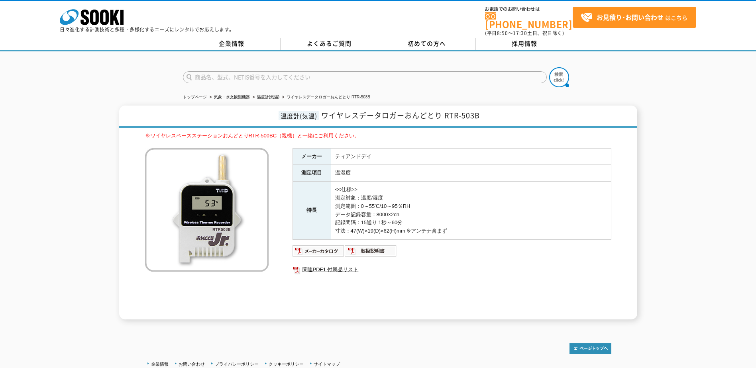 The width and height of the screenshot is (756, 368). Describe the element at coordinates (520, 33) in the screenshot. I see `span: 17:30` at that location.